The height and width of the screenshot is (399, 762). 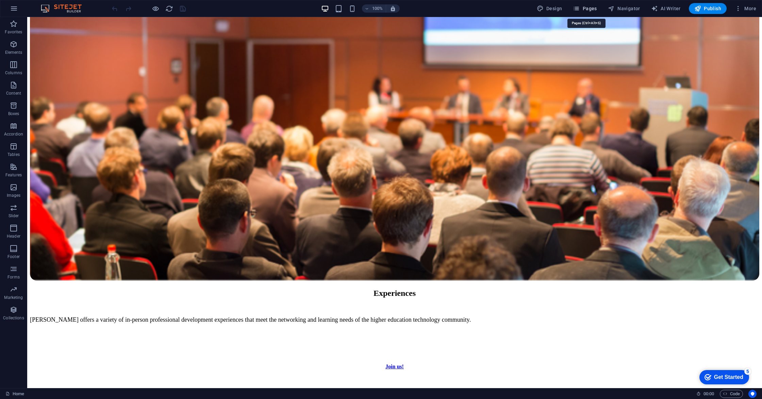 What do you see at coordinates (14, 216) in the screenshot?
I see `p: Slider` at bounding box center [14, 216].